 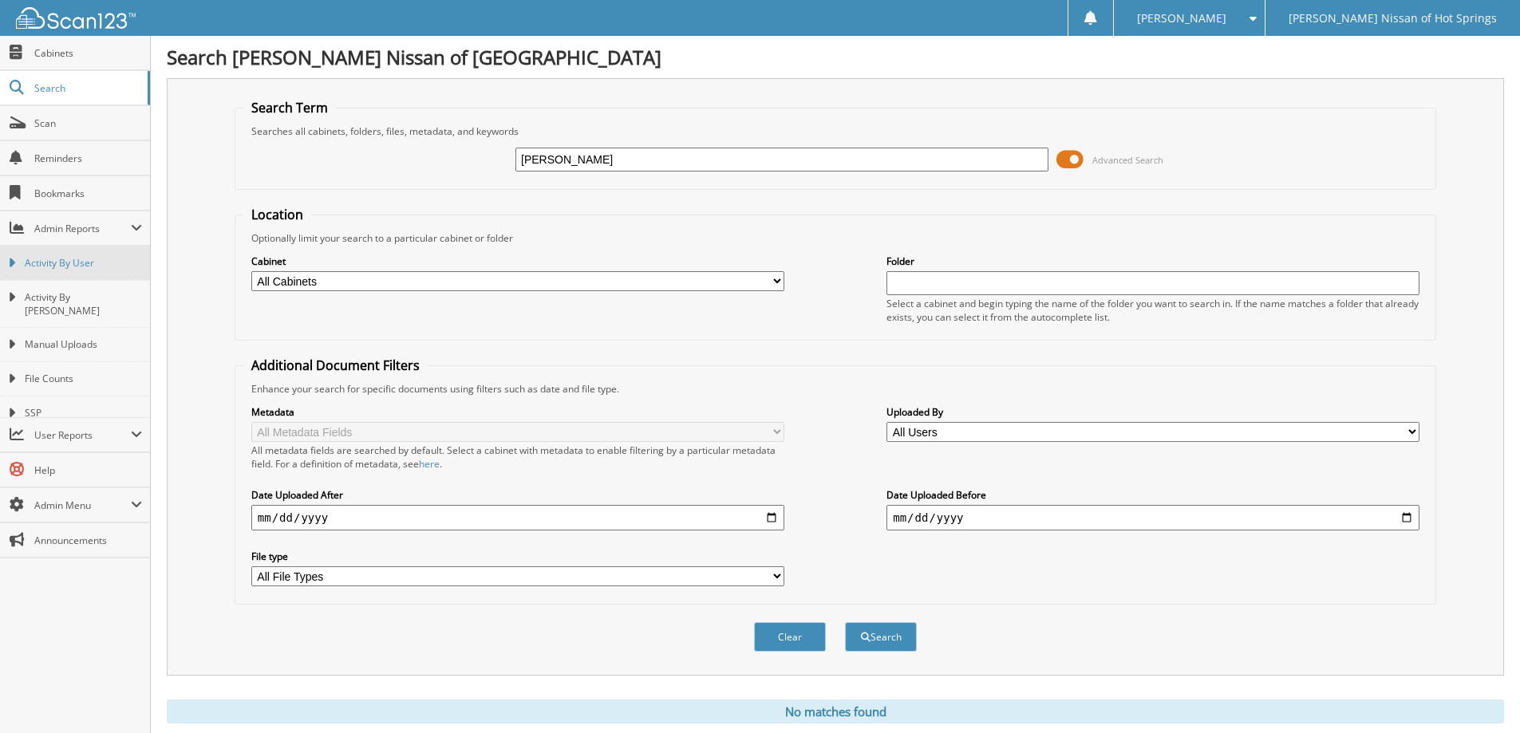 I want to click on label: Date Uploaded After, so click(x=518, y=495).